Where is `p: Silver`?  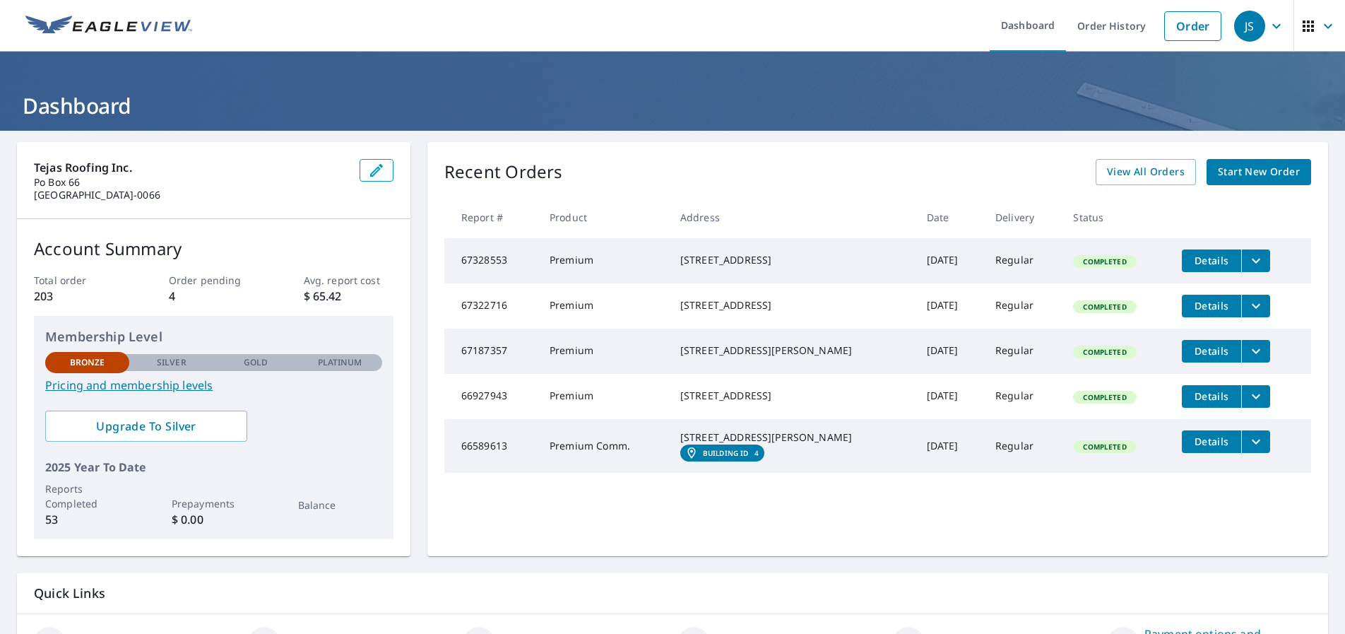
p: Silver is located at coordinates (172, 362).